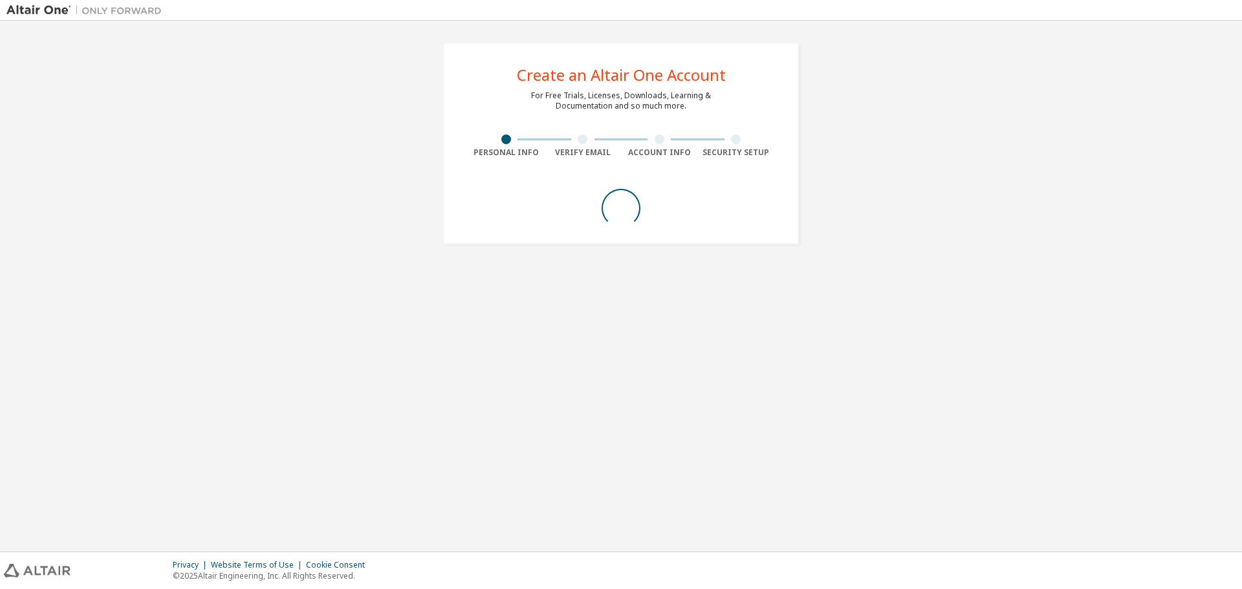  I want to click on div: Personal Info, so click(506, 153).